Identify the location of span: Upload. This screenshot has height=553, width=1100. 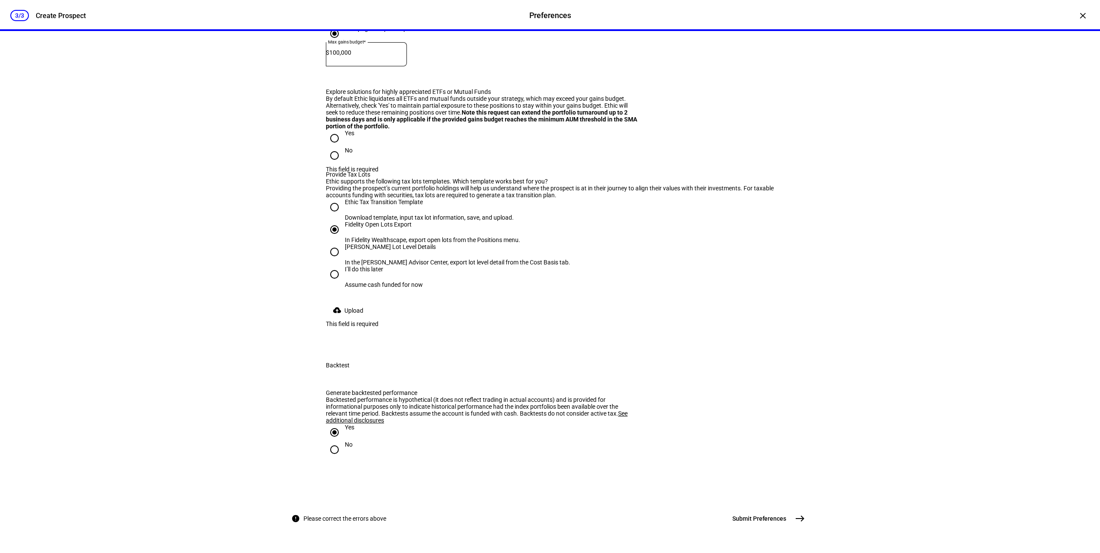
(354, 311).